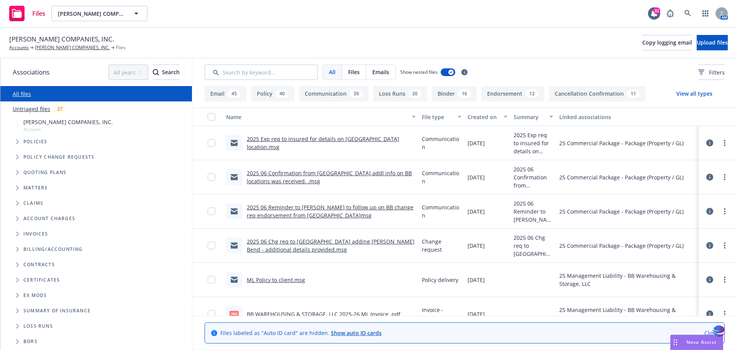  What do you see at coordinates (400, 94) in the screenshot?
I see `button: Loss Runs` at bounding box center [400, 94].